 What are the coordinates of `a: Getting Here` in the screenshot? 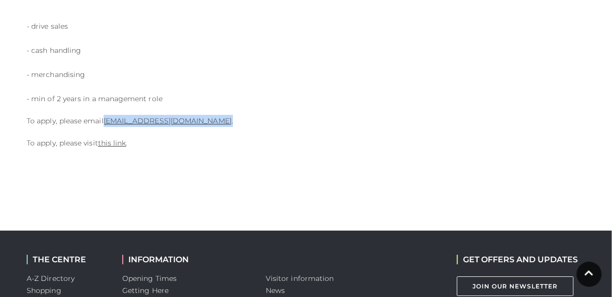 It's located at (145, 290).